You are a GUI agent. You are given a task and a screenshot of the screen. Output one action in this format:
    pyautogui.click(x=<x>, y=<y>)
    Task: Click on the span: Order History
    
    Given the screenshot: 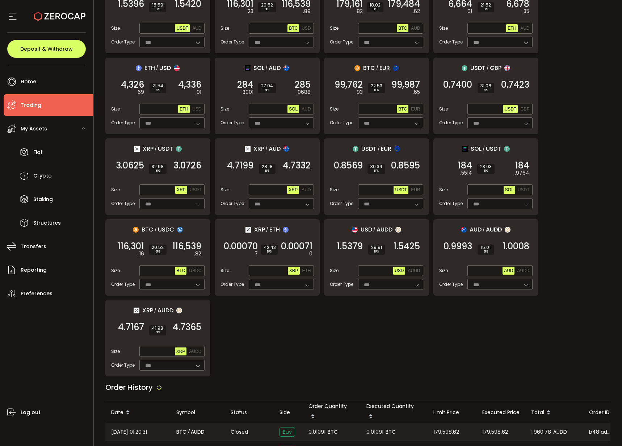 What is the action you would take?
    pyautogui.click(x=129, y=387)
    